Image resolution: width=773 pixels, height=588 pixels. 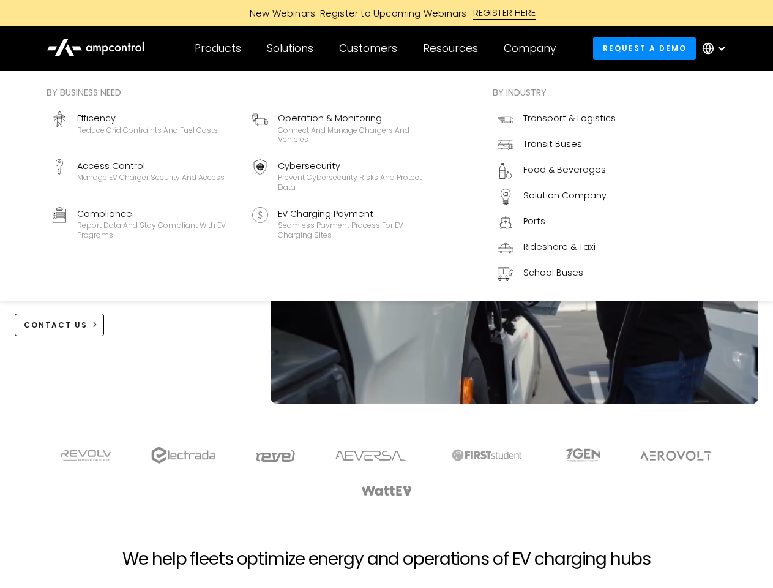 I want to click on a: CONTACT US, so click(x=59, y=324).